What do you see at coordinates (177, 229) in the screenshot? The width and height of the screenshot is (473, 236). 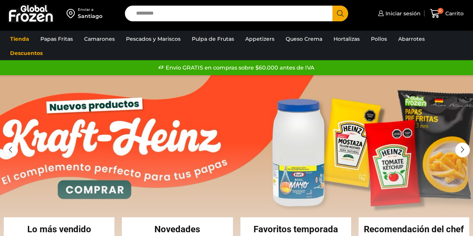 I see `h2: Novedades` at bounding box center [177, 229].